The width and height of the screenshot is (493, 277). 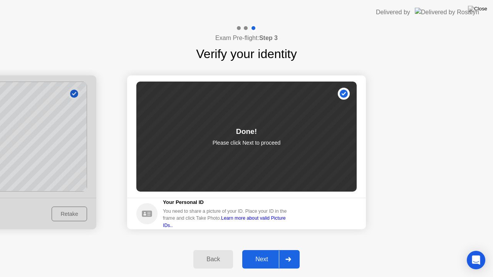 I want to click on div: You need to share a picture of your ID. Place your ID in the frame and click Take Photo., so click(x=228, y=218).